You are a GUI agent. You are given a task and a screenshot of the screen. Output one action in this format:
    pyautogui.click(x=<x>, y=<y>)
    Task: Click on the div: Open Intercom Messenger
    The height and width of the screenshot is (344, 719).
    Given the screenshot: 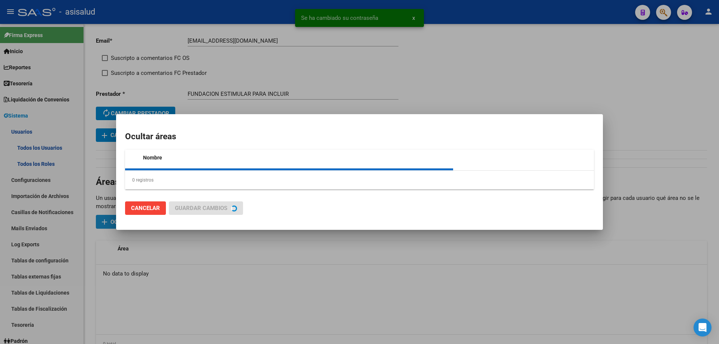 What is the action you would take?
    pyautogui.click(x=702, y=328)
    